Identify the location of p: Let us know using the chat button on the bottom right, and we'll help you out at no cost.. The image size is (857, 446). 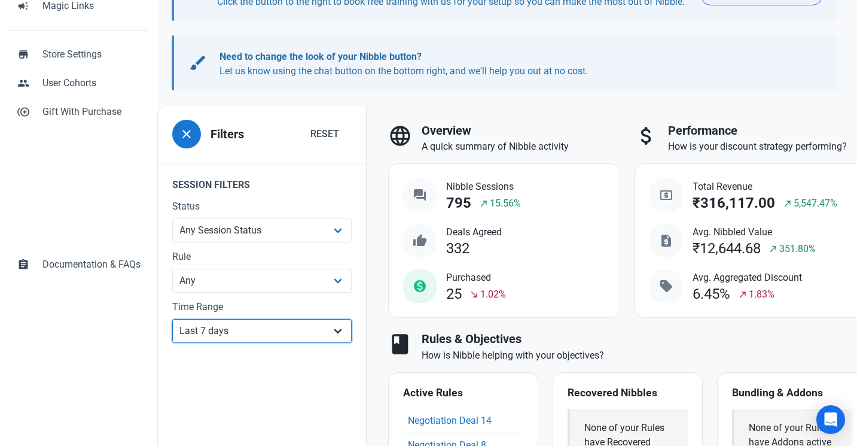
(515, 64).